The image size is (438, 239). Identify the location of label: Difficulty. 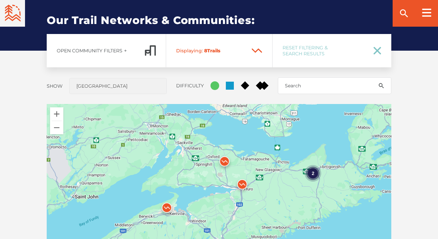
(190, 86).